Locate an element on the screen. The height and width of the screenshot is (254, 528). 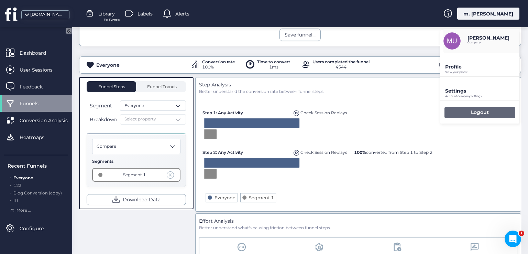
span: Funnels is located at coordinates (34, 103).